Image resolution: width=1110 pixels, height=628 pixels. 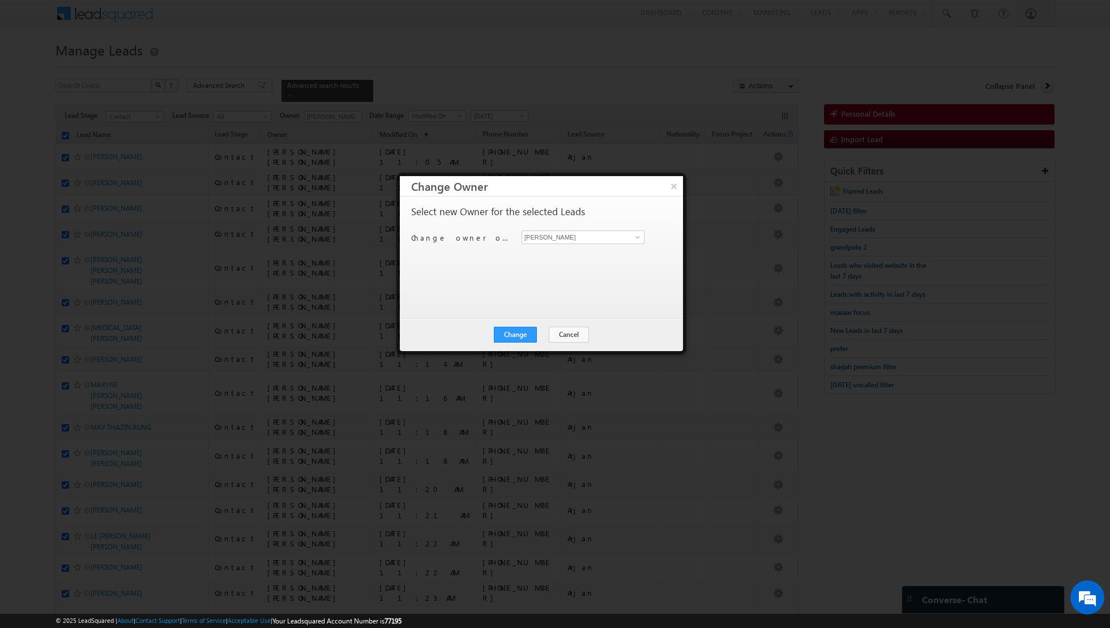 What do you see at coordinates (228, 621) in the screenshot?
I see `span: © 2025 LeadSquared | | | | |` at bounding box center [228, 621].